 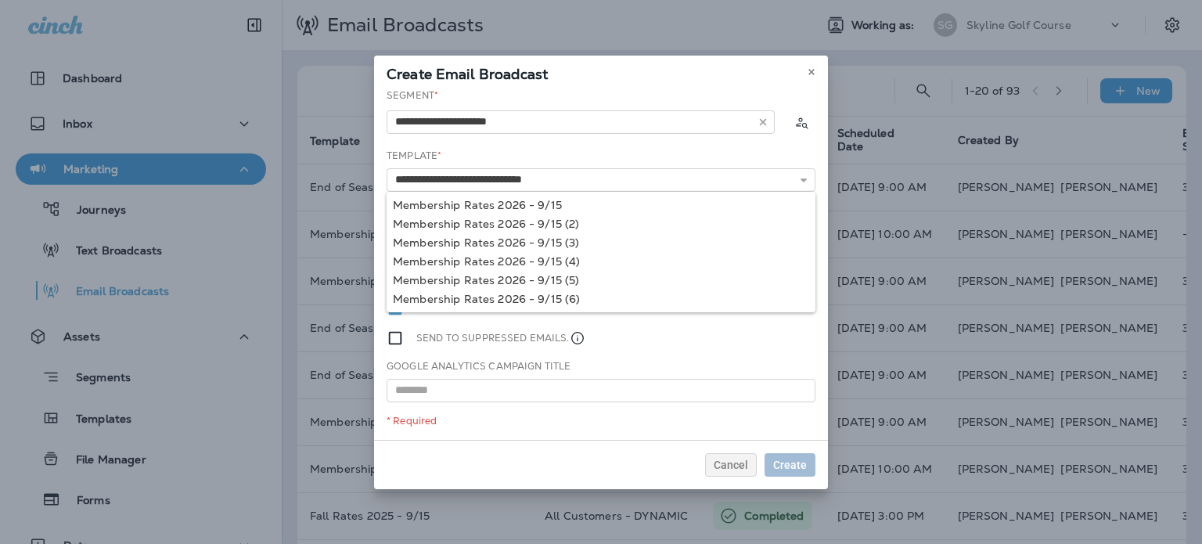 I want to click on div: Membership Rates 2026 - 9/15 (4), so click(x=601, y=261).